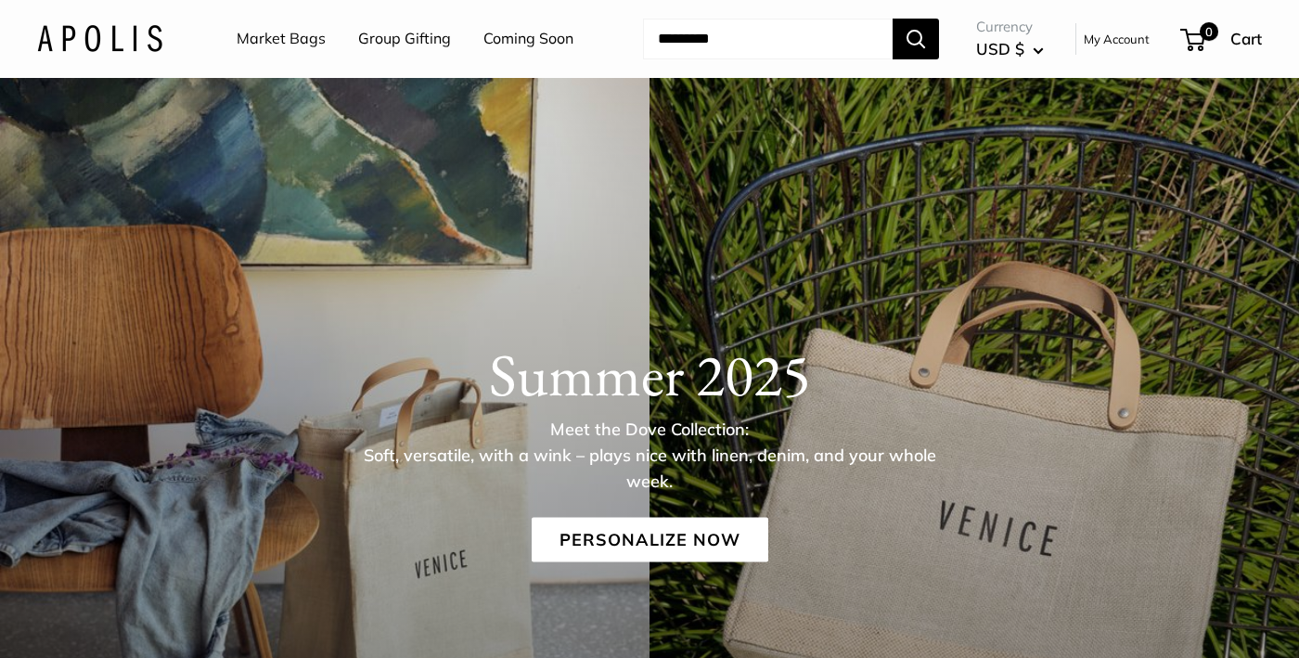  What do you see at coordinates (916, 39) in the screenshot?
I see `button: Search` at bounding box center [916, 39].